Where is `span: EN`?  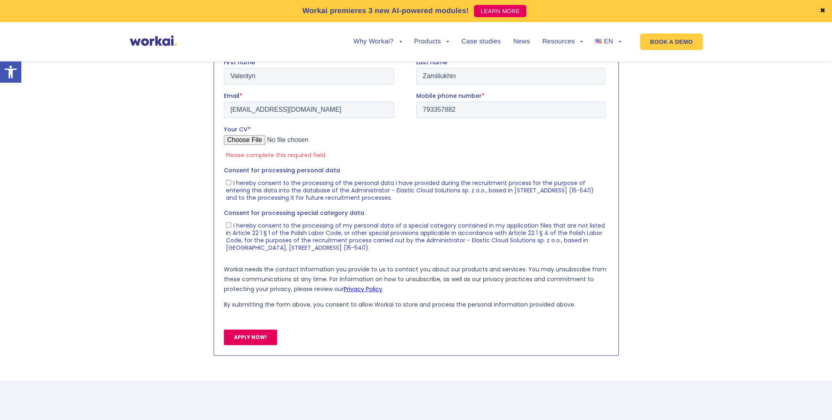
span: EN is located at coordinates (608, 41).